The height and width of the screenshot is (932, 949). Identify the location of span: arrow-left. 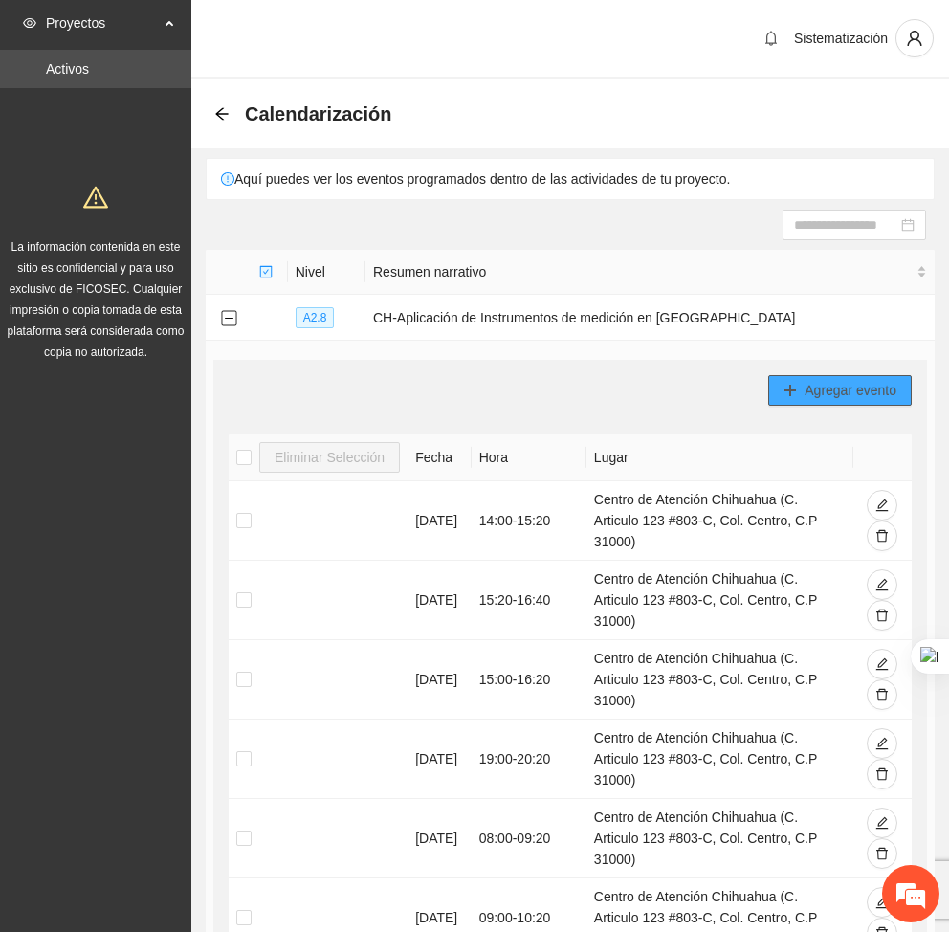
(222, 114).